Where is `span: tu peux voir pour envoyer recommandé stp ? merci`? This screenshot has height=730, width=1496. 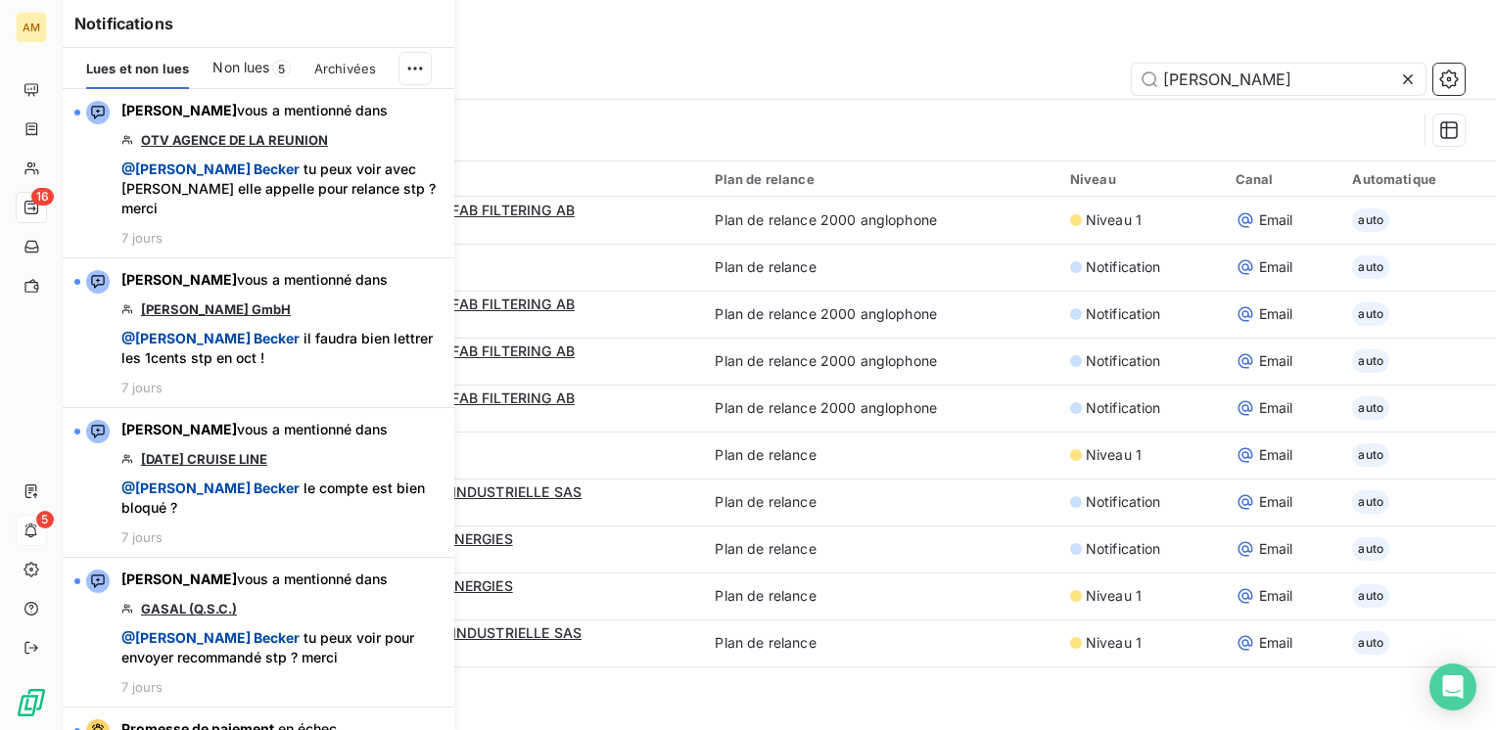 span: tu peux voir pour envoyer recommandé stp ? merci is located at coordinates (282, 648).